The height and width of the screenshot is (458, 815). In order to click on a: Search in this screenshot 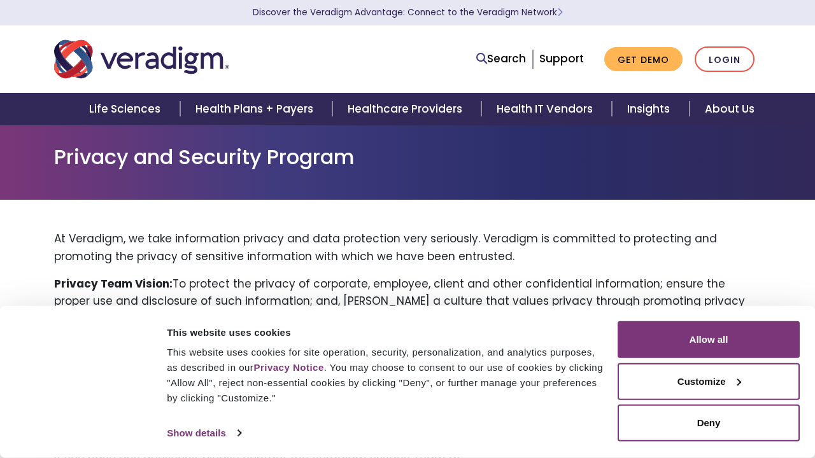, I will do `click(501, 59)`.